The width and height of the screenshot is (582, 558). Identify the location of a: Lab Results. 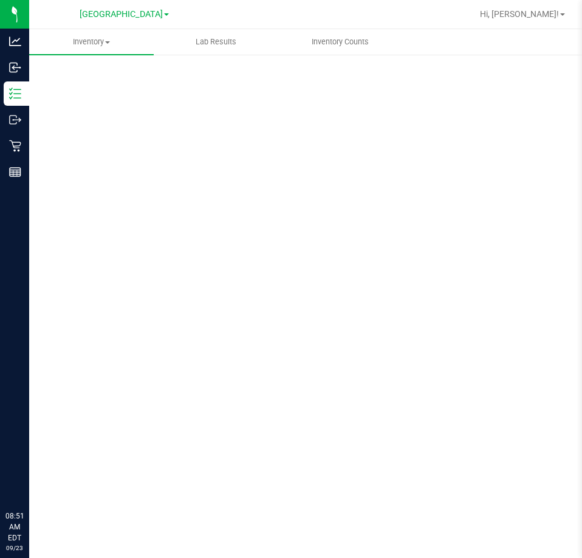
(216, 42).